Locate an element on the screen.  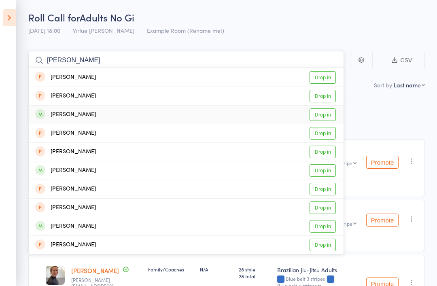
img: image1751850511.png is located at coordinates (55, 275).